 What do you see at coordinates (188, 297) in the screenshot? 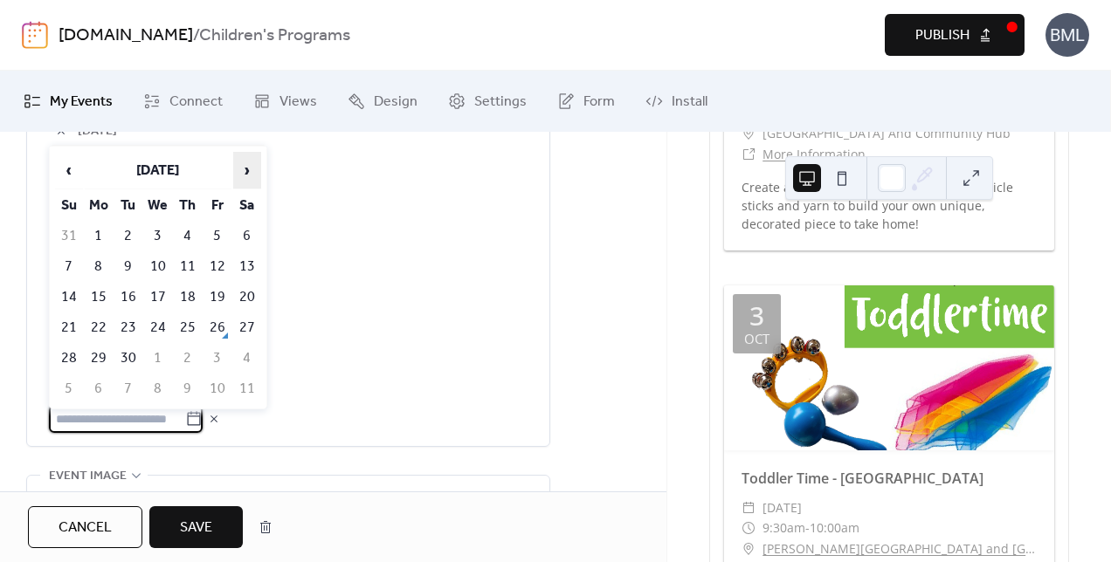
I see `td: 18` at bounding box center [188, 297].